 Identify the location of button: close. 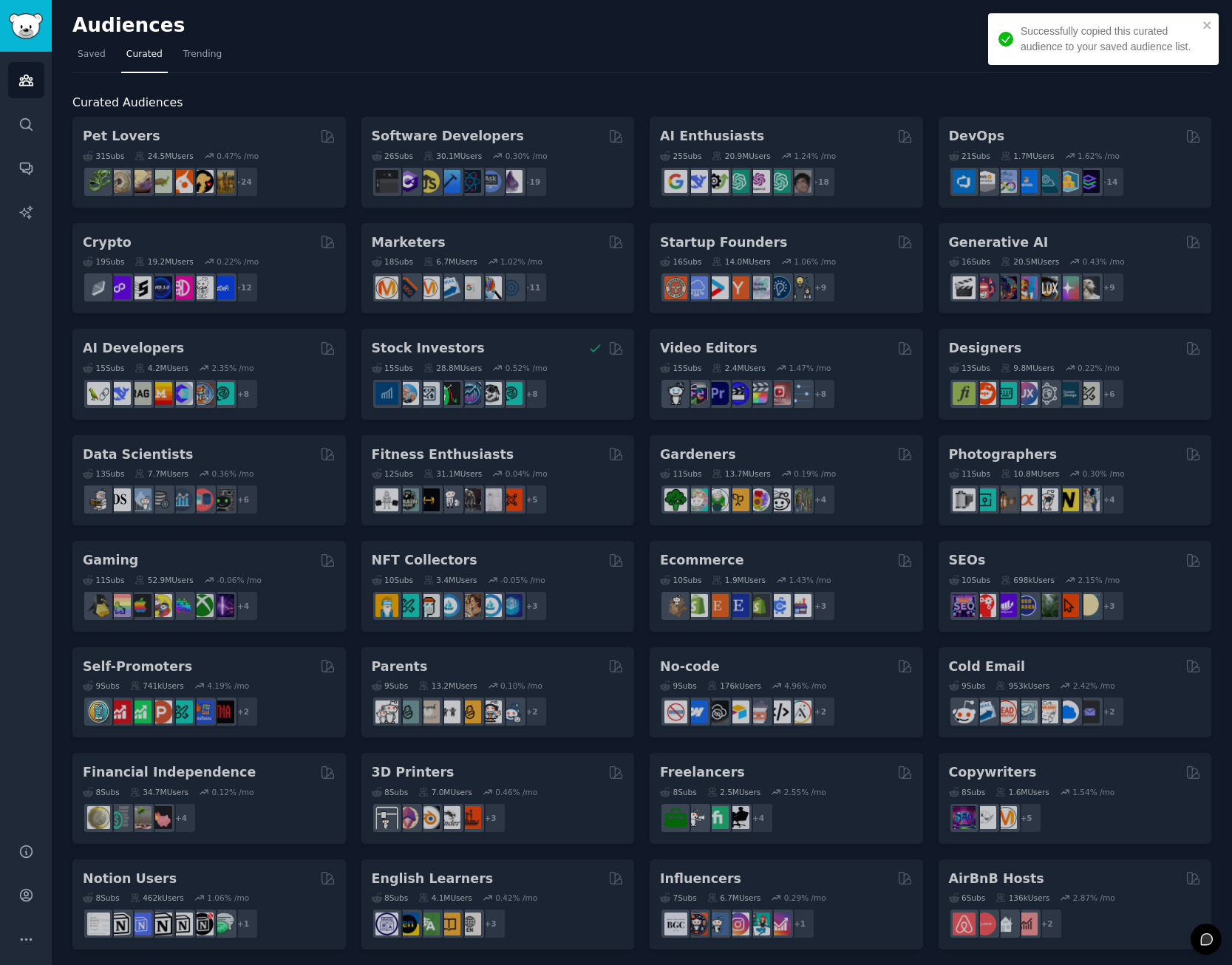
(1208, 25).